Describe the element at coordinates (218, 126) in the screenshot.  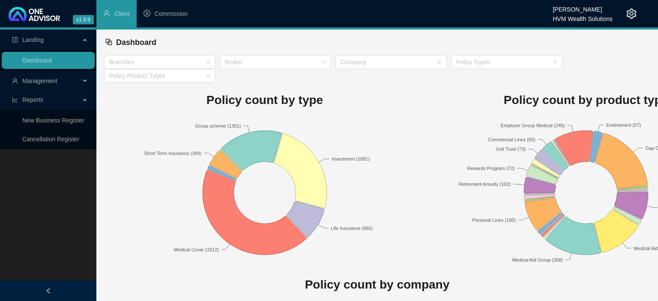
I see `text: Group scheme (1301)` at that location.